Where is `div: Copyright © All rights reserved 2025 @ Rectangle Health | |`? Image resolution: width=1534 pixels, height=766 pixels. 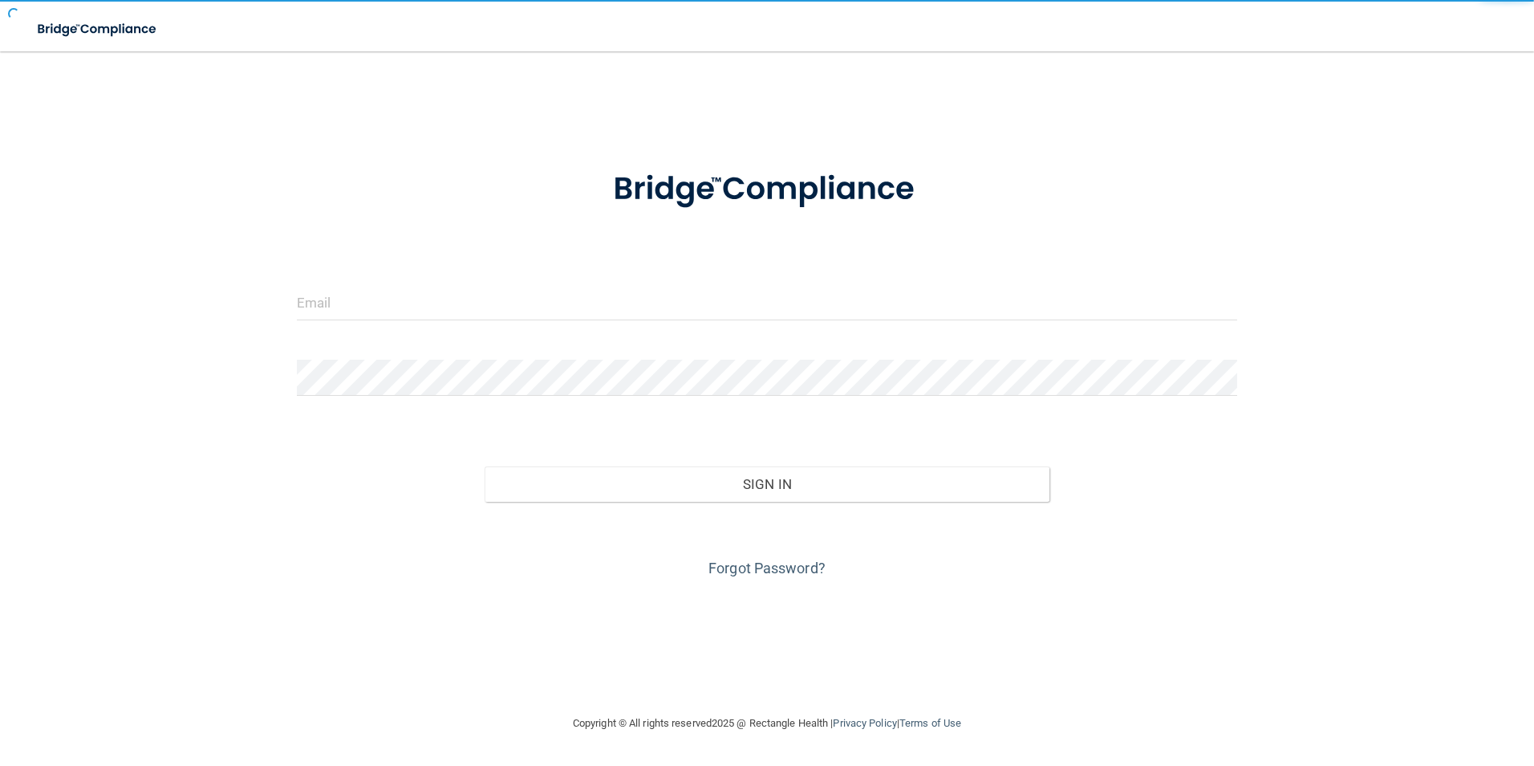
div: Copyright © All rights reserved 2025 @ Rectangle Health | | is located at coordinates (767, 723).